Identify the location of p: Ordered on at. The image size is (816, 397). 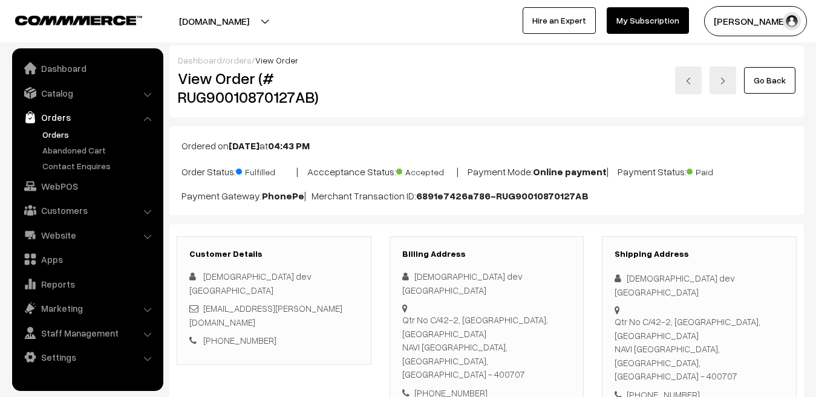
(486, 146).